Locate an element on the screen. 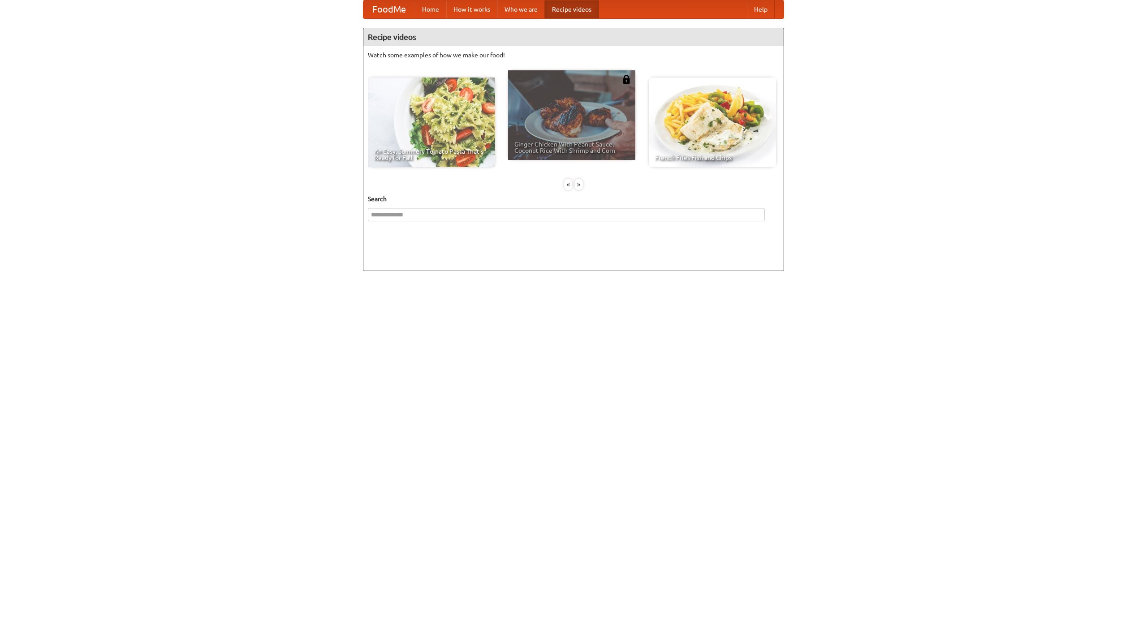 The height and width of the screenshot is (634, 1147). a: Recipe videos is located at coordinates (572, 9).